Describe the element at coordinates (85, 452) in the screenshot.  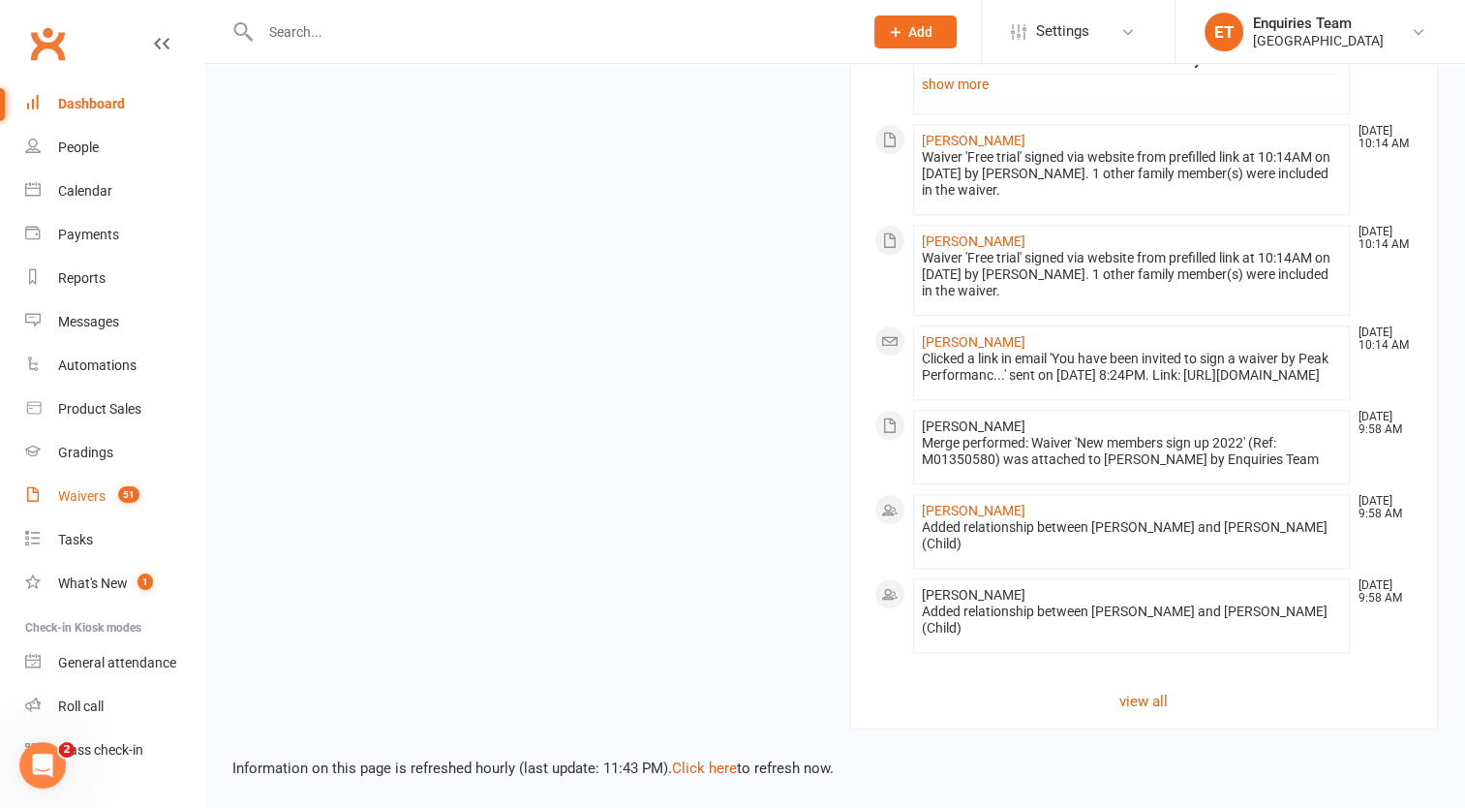
I see `div: Gradings` at that location.